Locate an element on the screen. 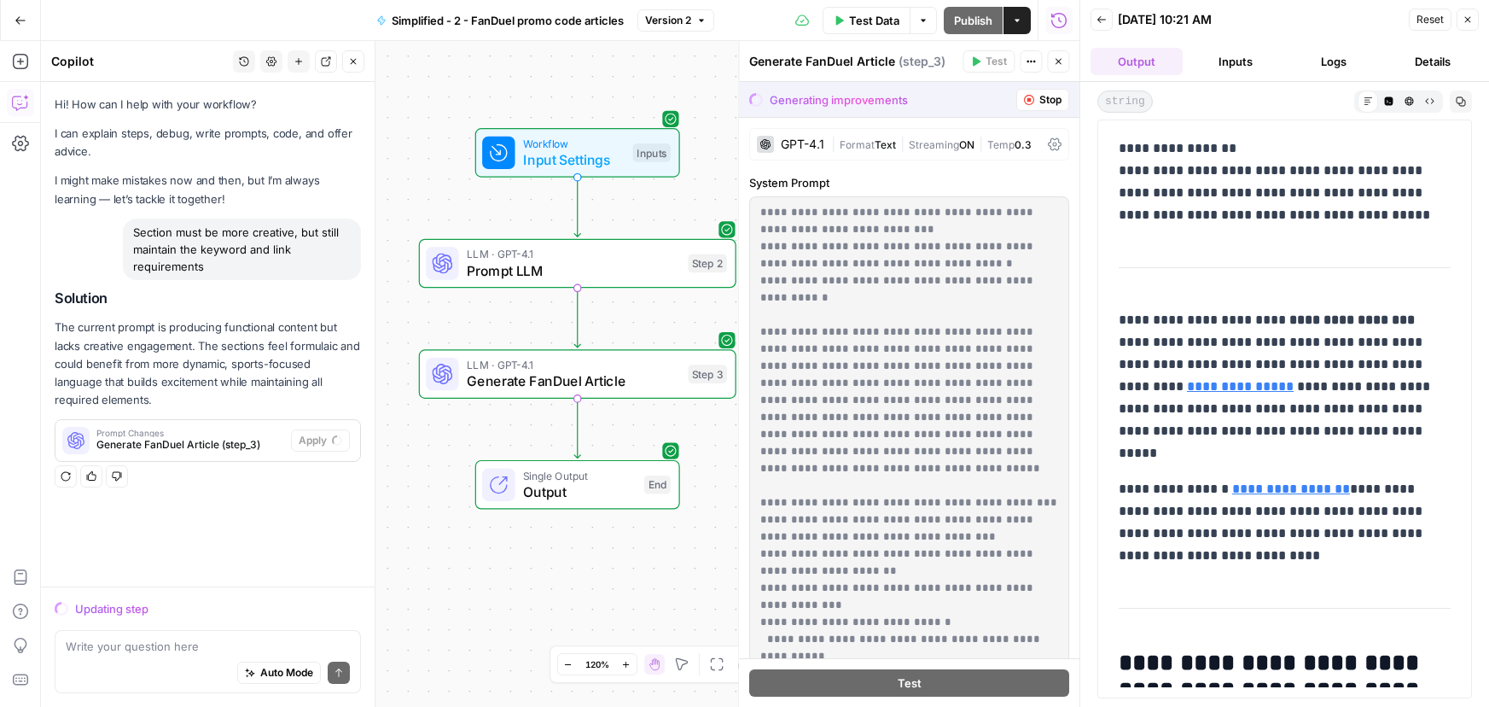 The image size is (1489, 707). g: Edge from step_3 to end is located at coordinates (577, 428).